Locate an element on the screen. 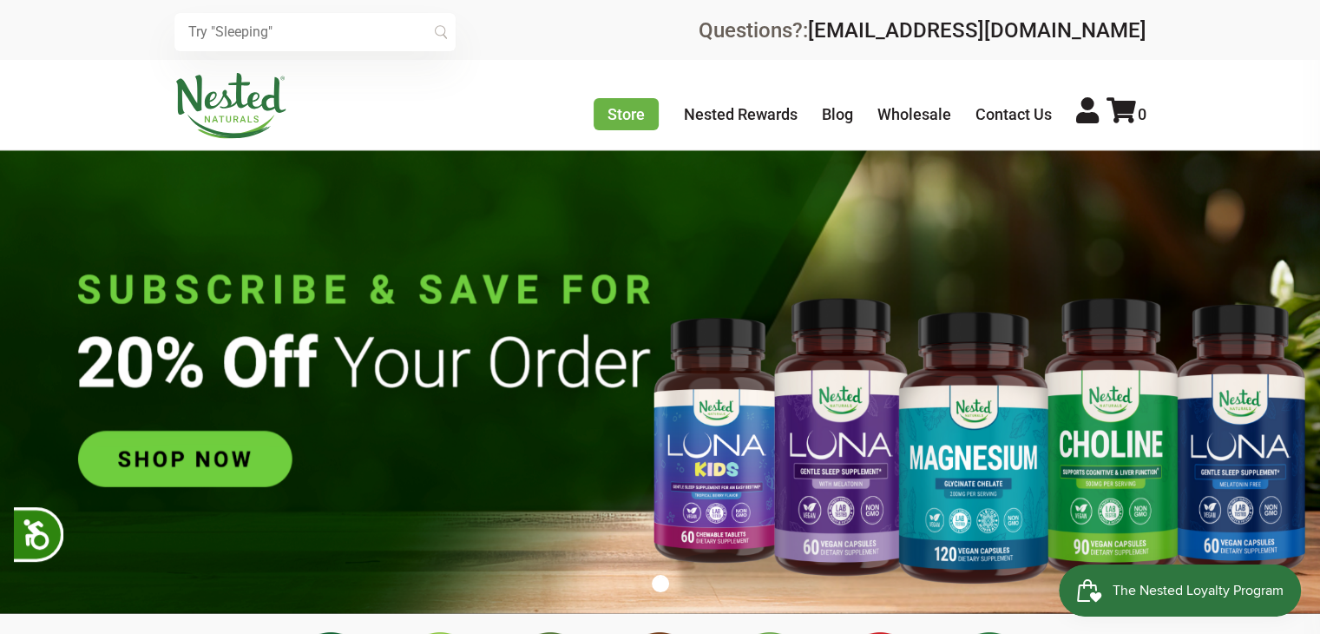 The width and height of the screenshot is (1320, 634). img: Nested Naturals is located at coordinates (231, 106).